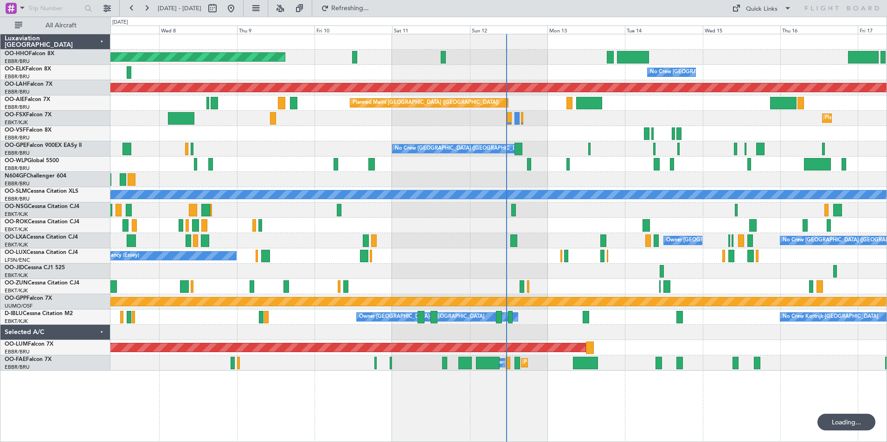 The width and height of the screenshot is (887, 442). I want to click on span: All Aircraft, so click(61, 26).